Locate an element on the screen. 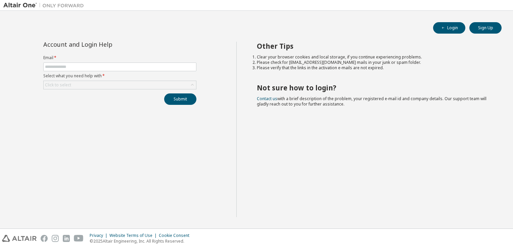 The width and height of the screenshot is (513, 248). img: facebook.svg is located at coordinates (44, 238).